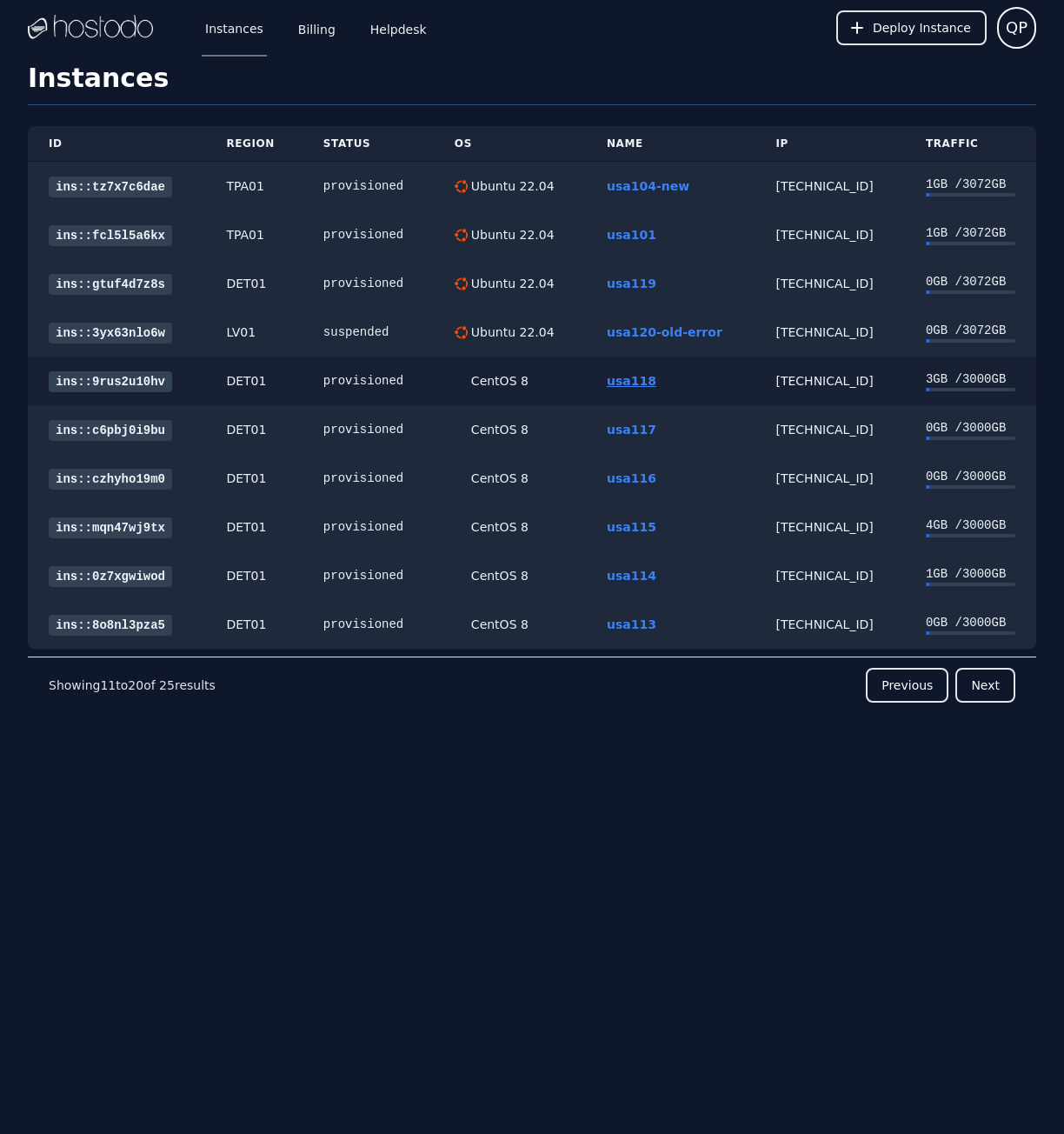 This screenshot has height=1134, width=1064. What do you see at coordinates (253, 332) in the screenshot?
I see `div: LV01` at bounding box center [253, 332].